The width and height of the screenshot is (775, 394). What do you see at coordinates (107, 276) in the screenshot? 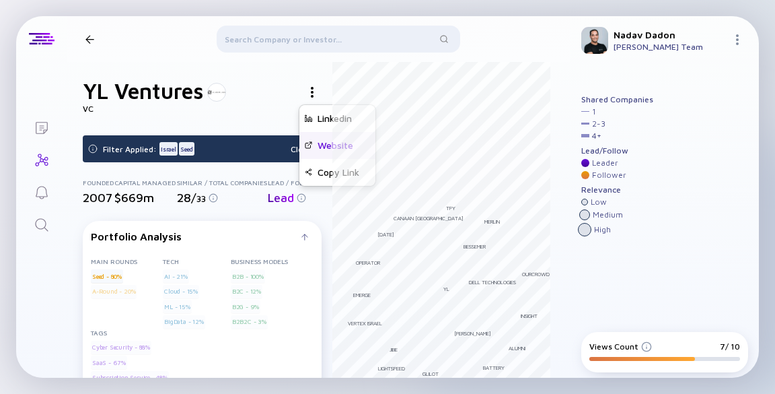
I see `div: Seed - 80%` at bounding box center [107, 276].